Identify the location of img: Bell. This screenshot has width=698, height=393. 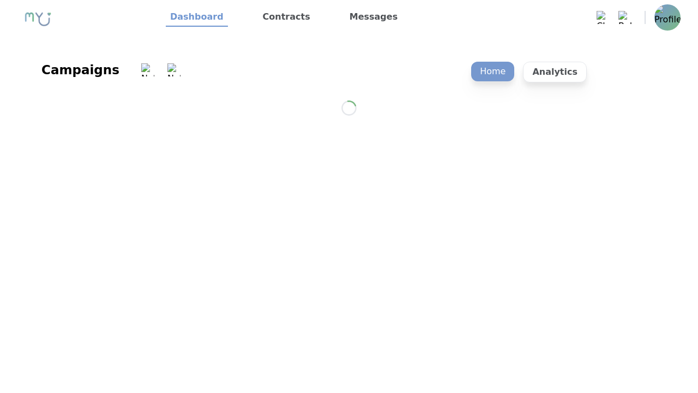
(625, 17).